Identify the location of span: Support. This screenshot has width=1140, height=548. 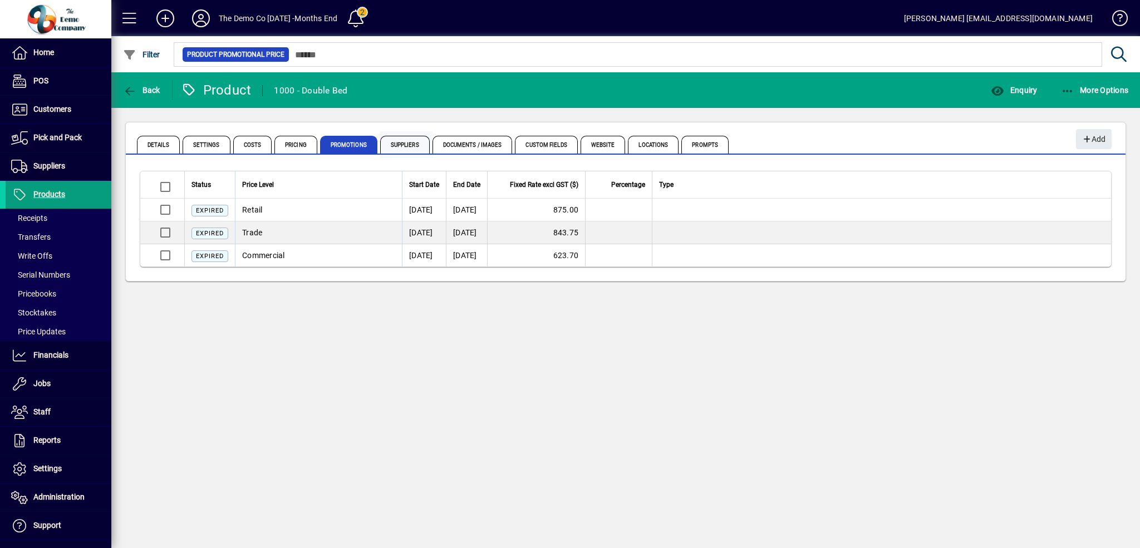
(47, 525).